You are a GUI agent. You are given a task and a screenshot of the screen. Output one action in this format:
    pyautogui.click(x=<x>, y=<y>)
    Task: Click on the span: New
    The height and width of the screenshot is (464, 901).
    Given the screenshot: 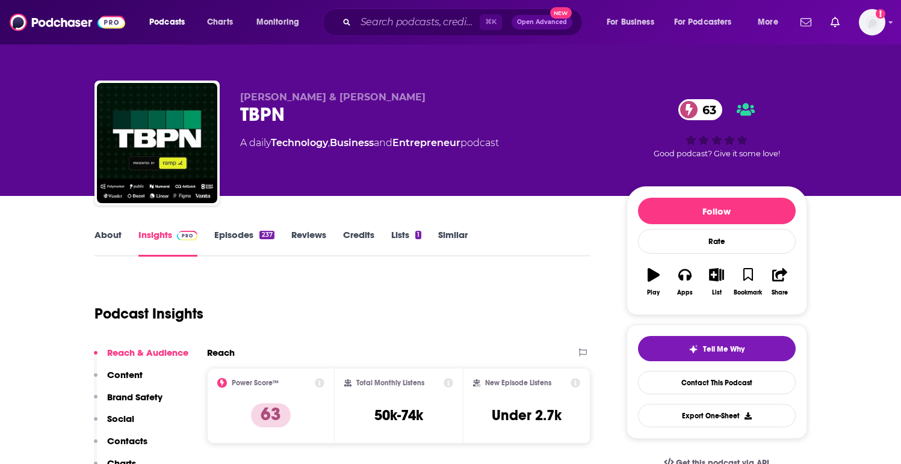 What is the action you would take?
    pyautogui.click(x=561, y=13)
    